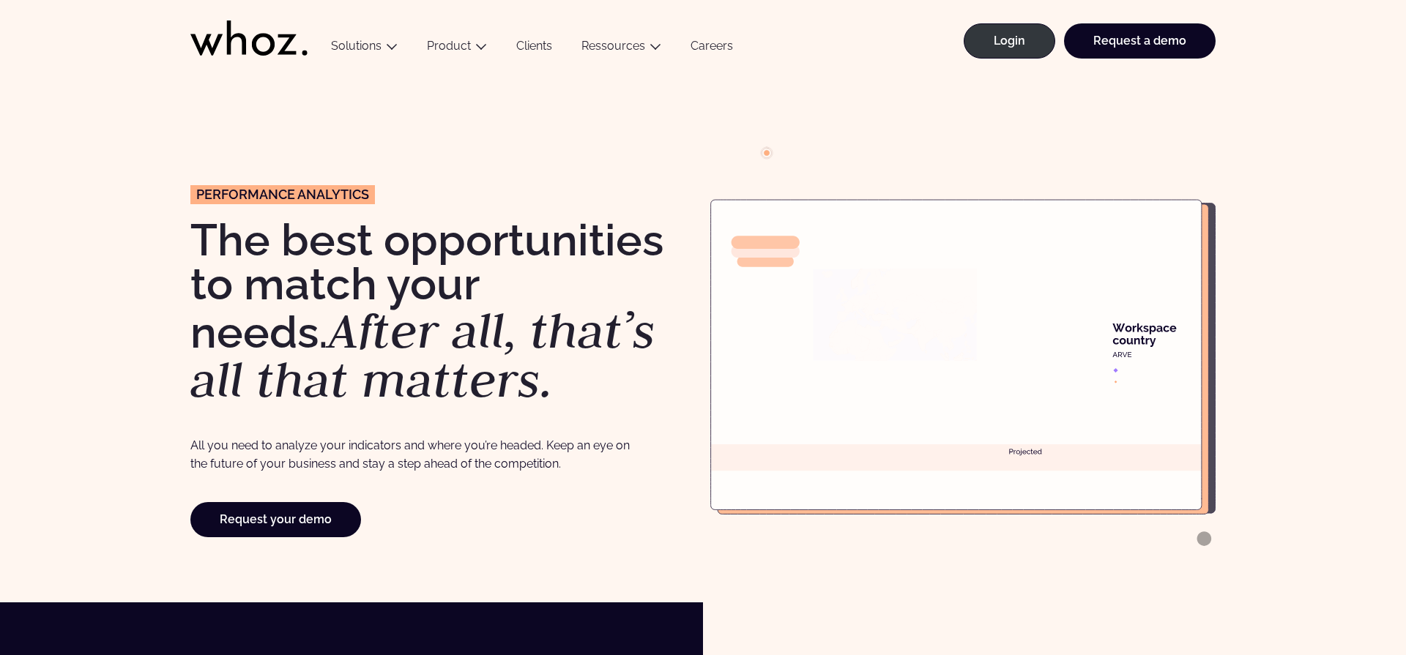 The image size is (1406, 655). Describe the element at coordinates (443, 311) in the screenshot. I see `h1: The best opportunities to match your needs.` at that location.